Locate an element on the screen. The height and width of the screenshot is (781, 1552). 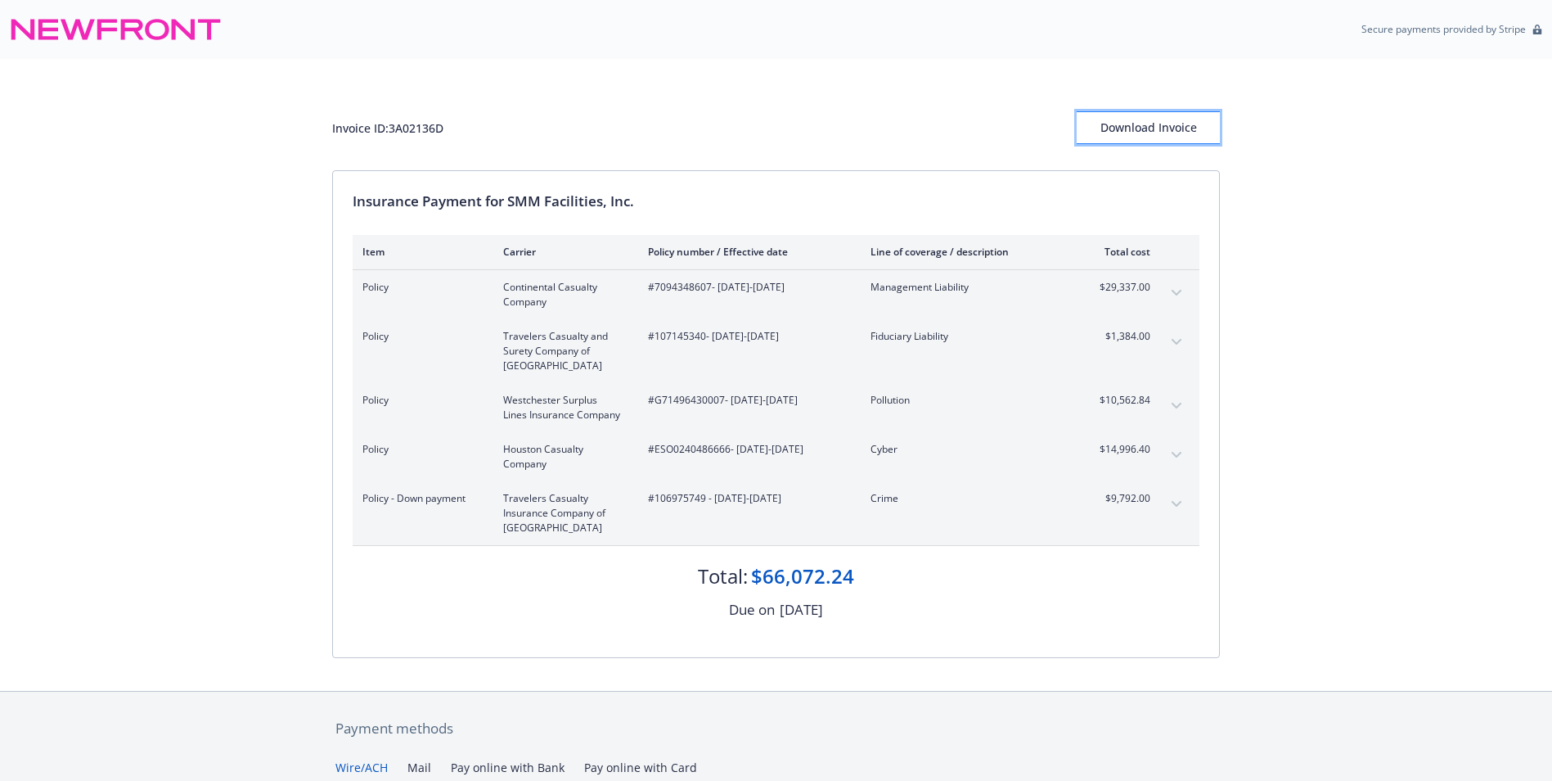
span: $29,337.00 is located at coordinates (1119, 287).